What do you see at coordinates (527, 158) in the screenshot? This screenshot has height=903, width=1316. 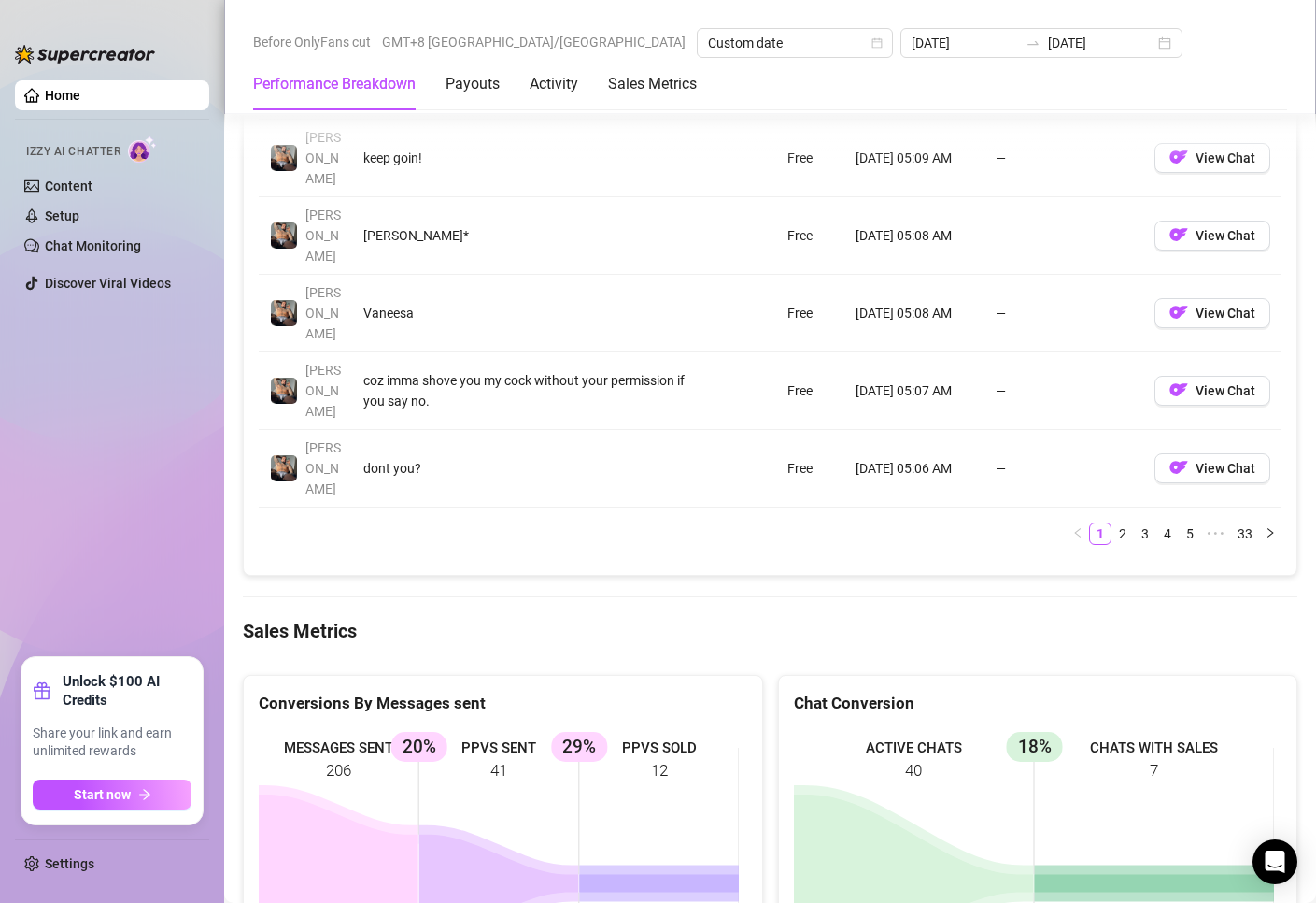 I see `div: keep goin!` at bounding box center [527, 158].